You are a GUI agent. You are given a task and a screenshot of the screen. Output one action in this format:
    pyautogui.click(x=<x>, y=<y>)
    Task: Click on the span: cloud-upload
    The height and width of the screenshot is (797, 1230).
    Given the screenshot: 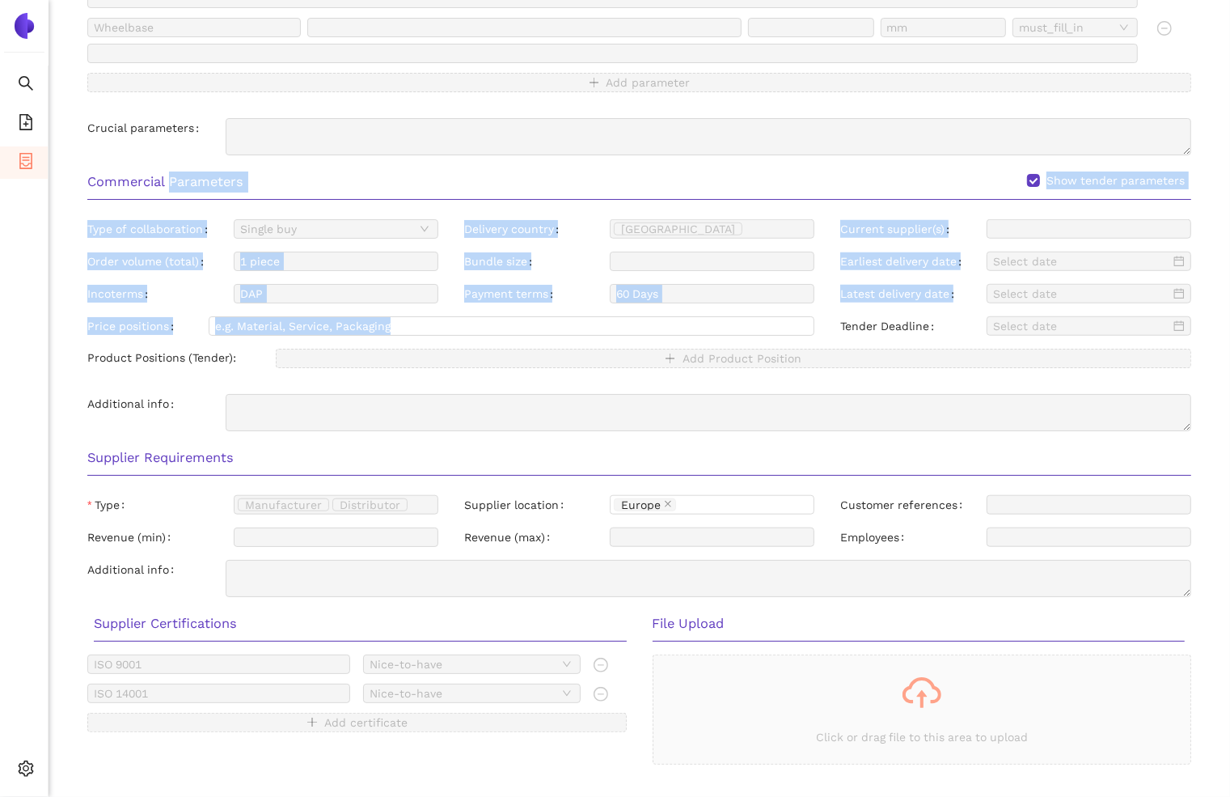 What is the action you would take?
    pyautogui.click(x=922, y=692)
    